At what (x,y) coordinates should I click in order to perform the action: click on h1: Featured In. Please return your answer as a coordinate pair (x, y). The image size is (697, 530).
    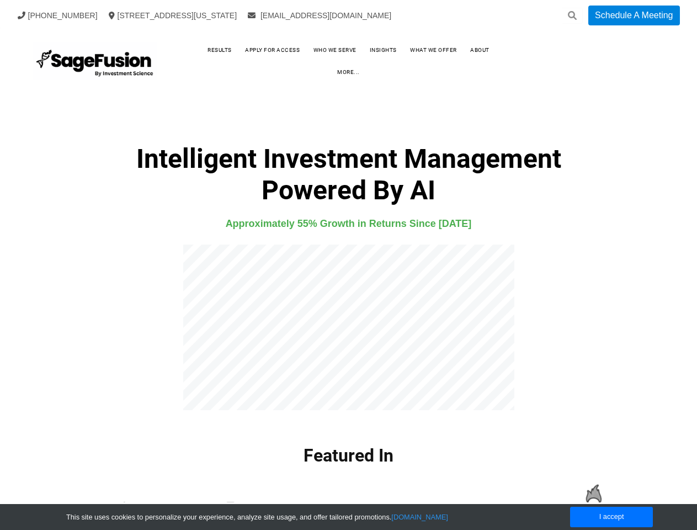
    Looking at the image, I should click on (348, 463).